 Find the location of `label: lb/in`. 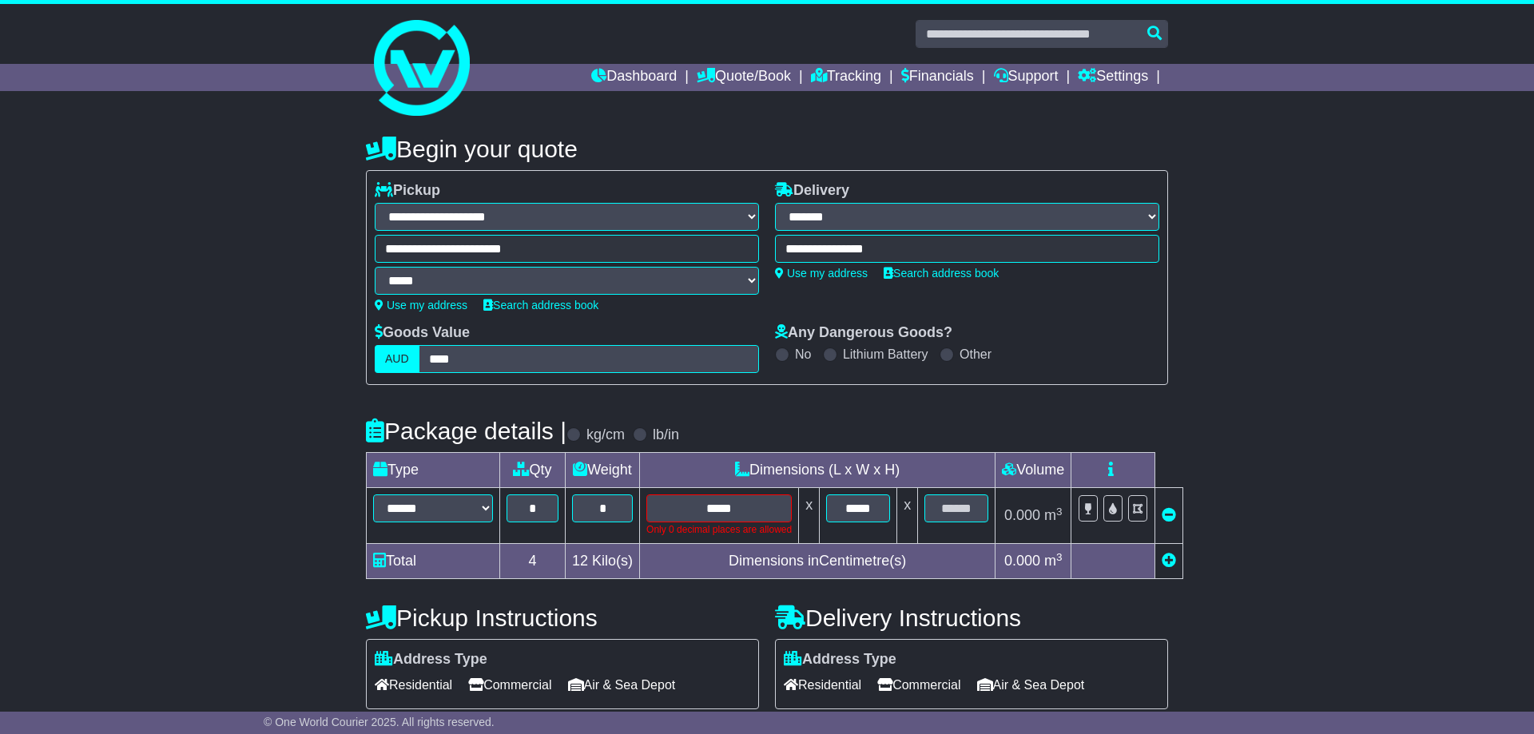

label: lb/in is located at coordinates (665, 435).